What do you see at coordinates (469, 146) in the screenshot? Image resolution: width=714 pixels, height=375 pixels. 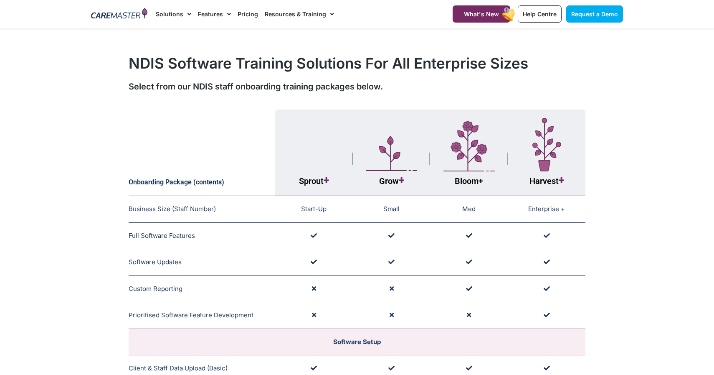 I see `img: Layer_1-4-1.svg` at bounding box center [469, 146].